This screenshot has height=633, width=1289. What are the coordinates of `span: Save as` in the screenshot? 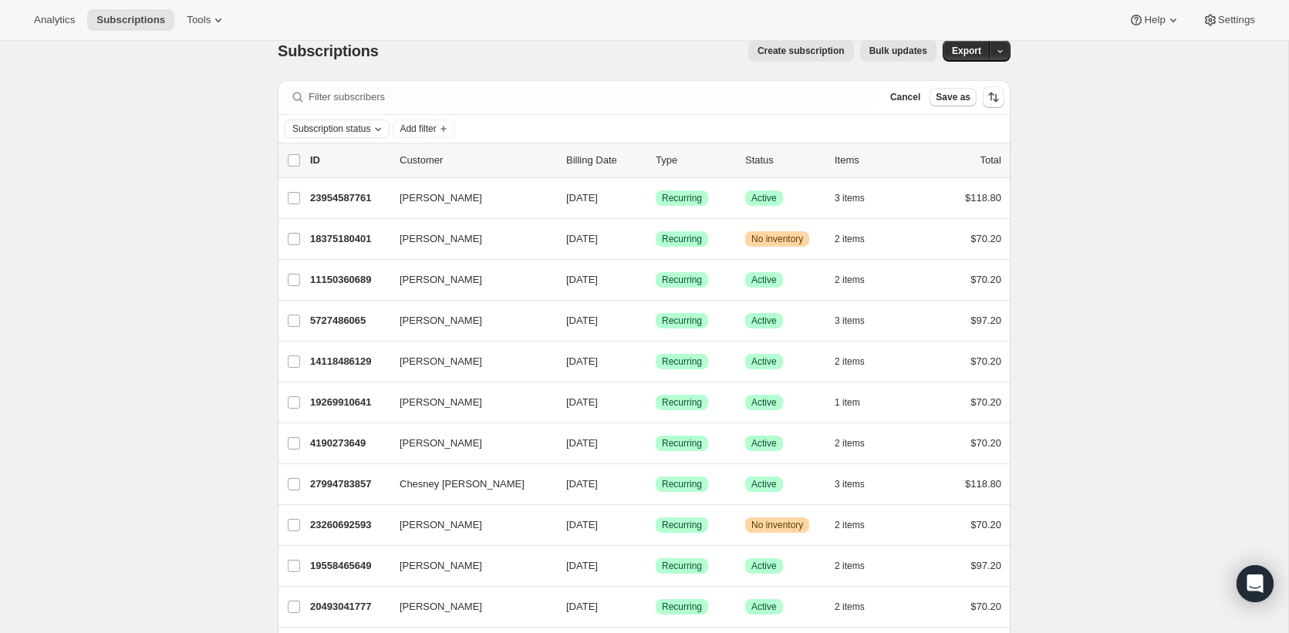 It's located at (952, 97).